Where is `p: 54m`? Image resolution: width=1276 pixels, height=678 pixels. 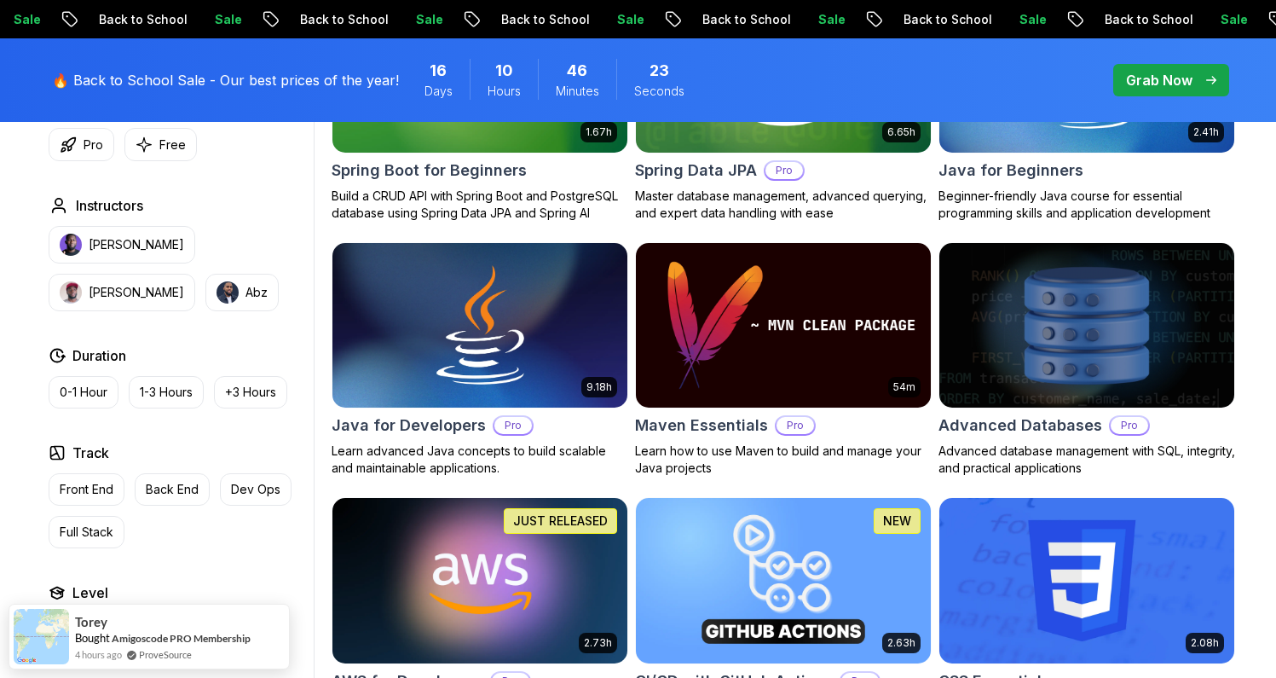 p: 54m is located at coordinates (904, 387).